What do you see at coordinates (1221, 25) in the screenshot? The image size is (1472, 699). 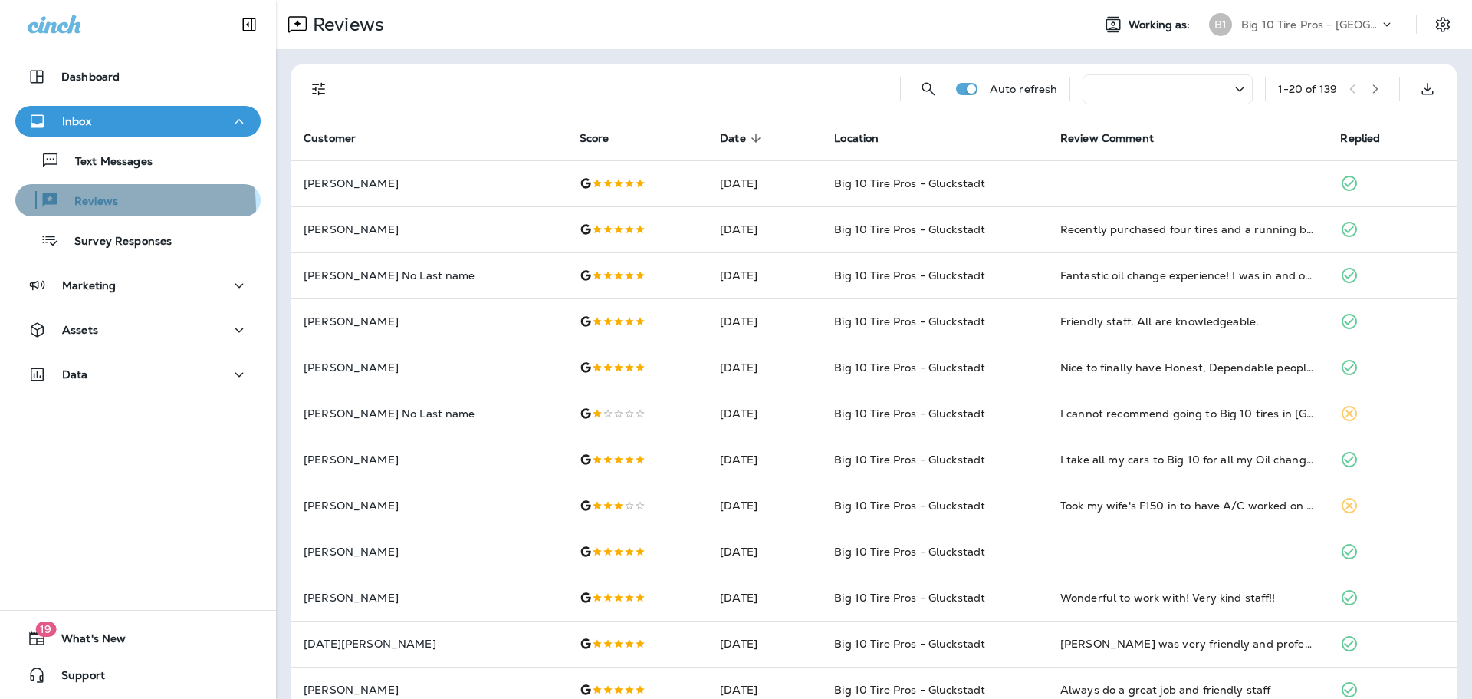 I see `div: B1` at bounding box center [1221, 25].